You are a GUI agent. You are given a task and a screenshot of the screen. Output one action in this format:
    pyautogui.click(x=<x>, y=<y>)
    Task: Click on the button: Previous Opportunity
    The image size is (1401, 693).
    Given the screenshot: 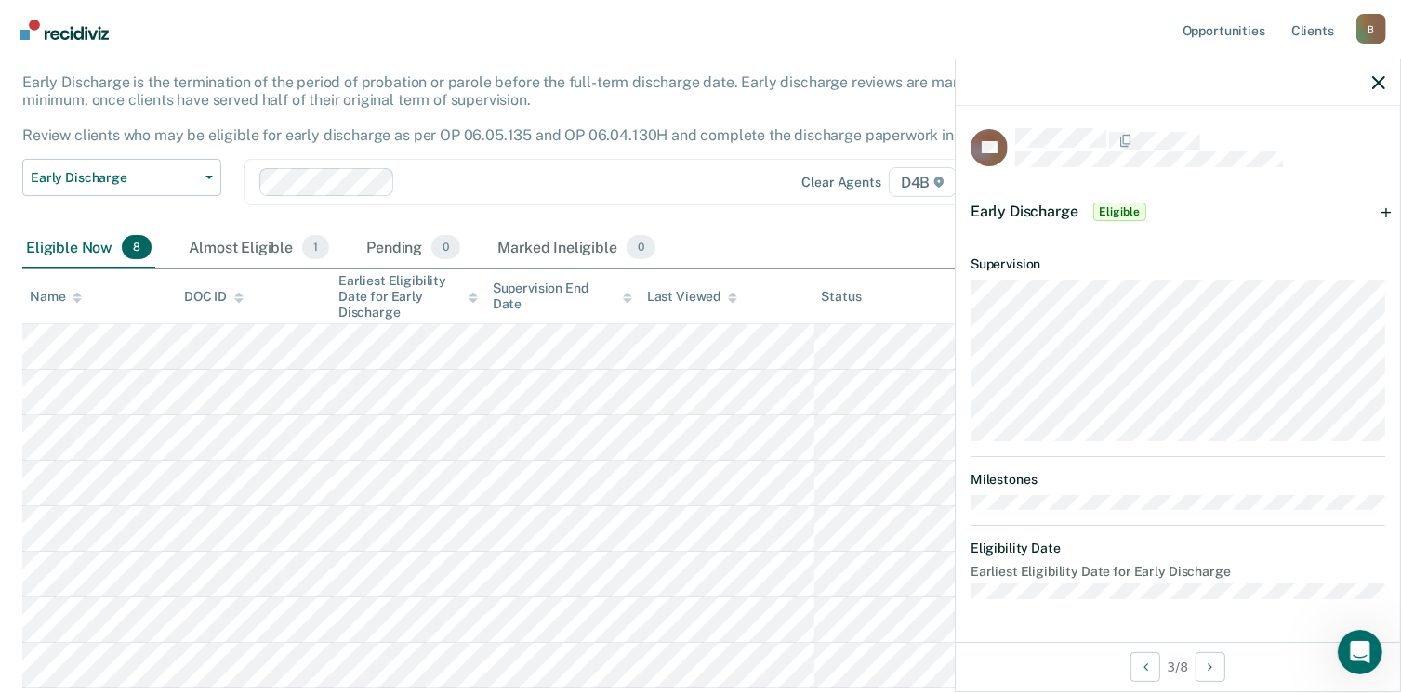 What is the action you would take?
    pyautogui.click(x=1145, y=667)
    